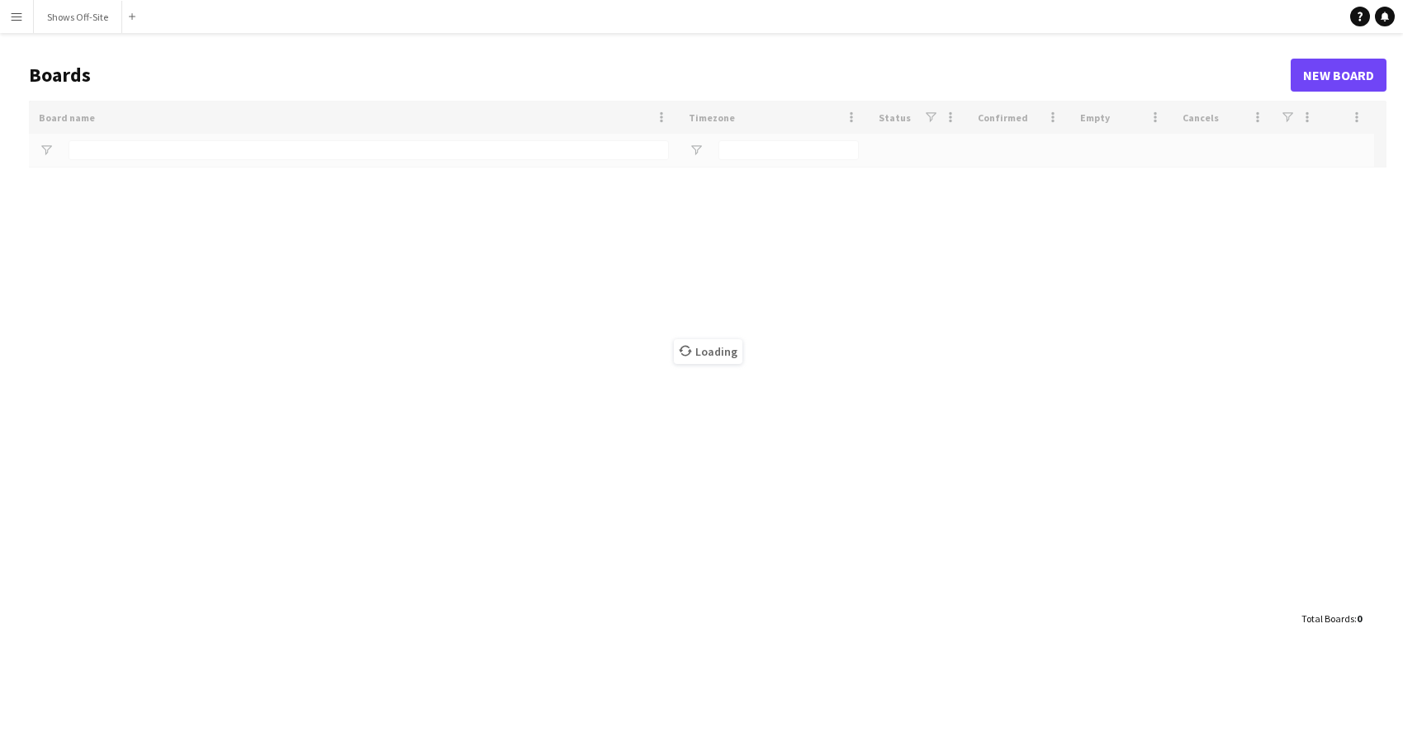  I want to click on h1: Boards, so click(660, 75).